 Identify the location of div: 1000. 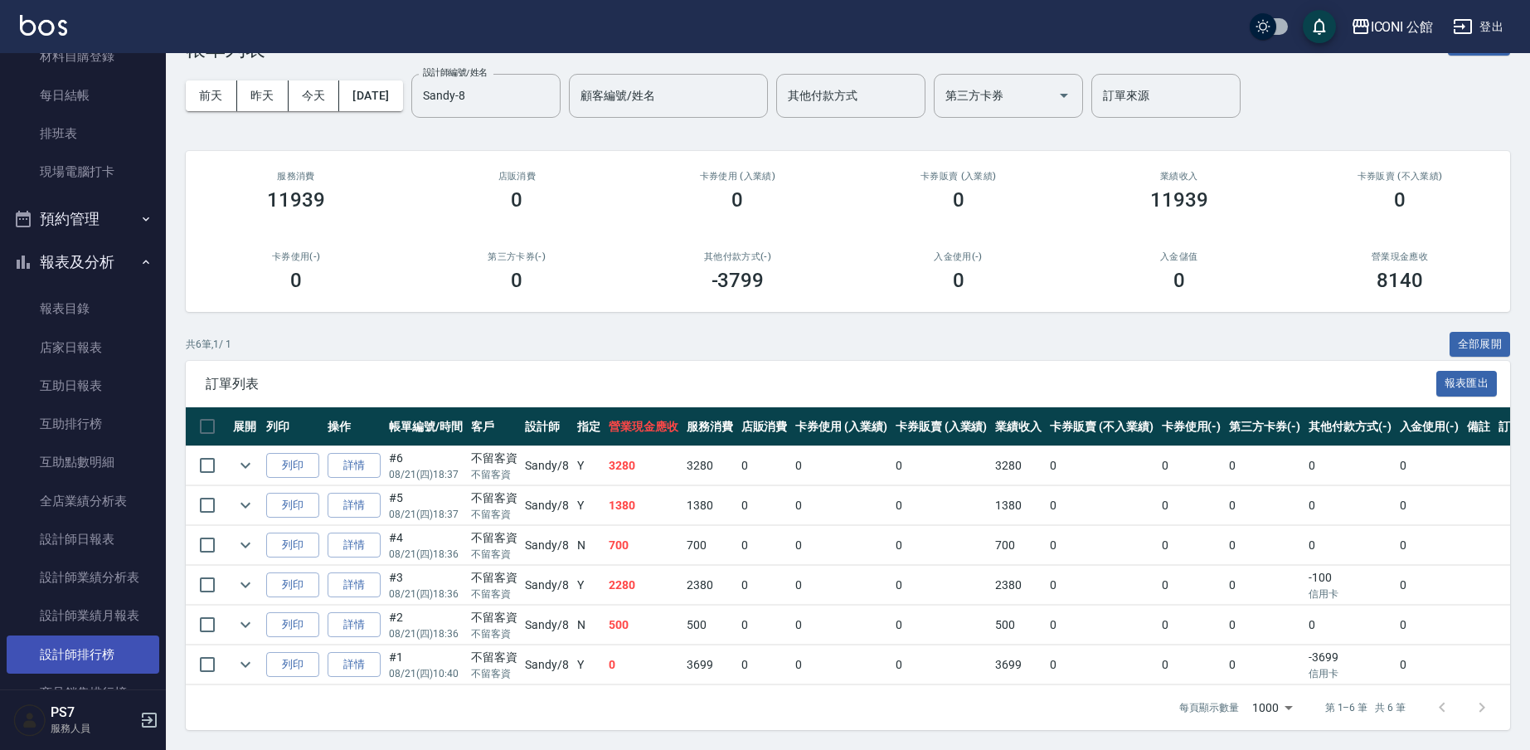
(1272, 707).